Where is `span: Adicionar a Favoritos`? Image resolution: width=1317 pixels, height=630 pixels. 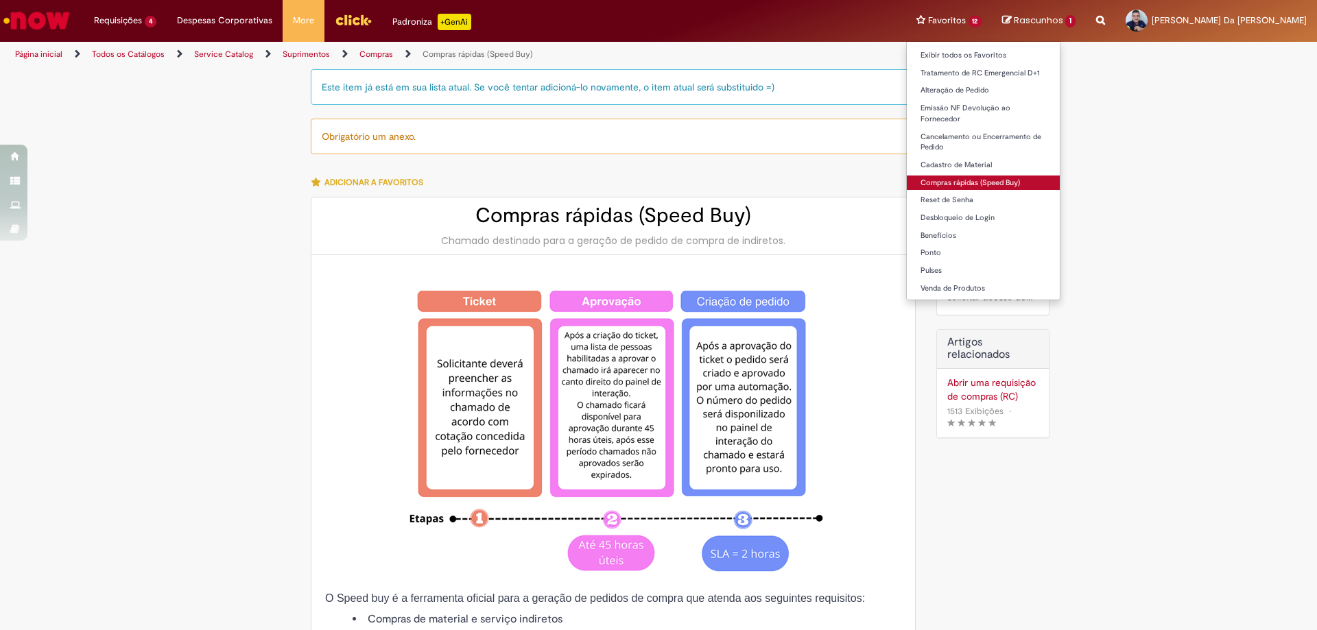
span: Adicionar a Favoritos is located at coordinates (374, 182).